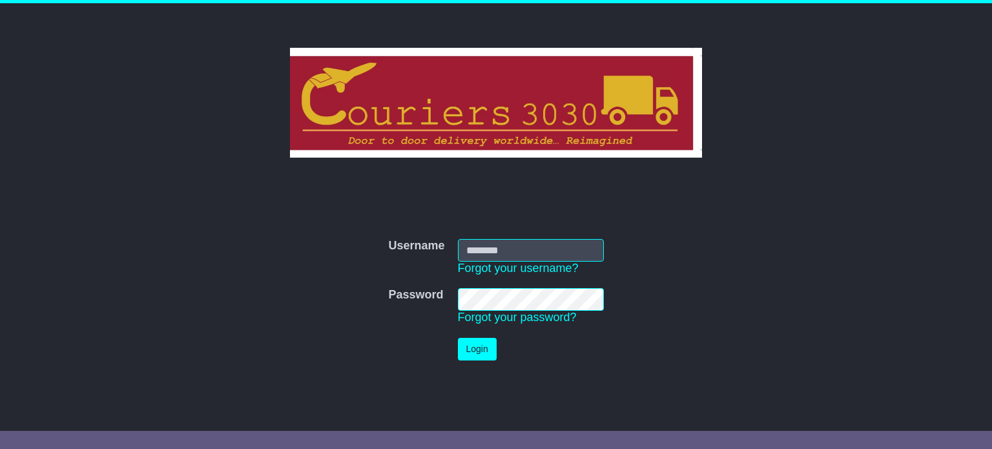 This screenshot has width=992, height=449. Describe the element at coordinates (416, 246) in the screenshot. I see `label: Username` at that location.